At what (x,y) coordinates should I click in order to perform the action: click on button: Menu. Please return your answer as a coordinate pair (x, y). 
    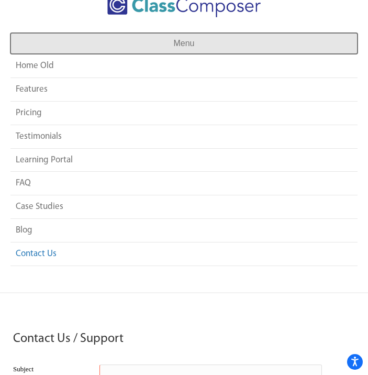
    Looking at the image, I should click on (184, 43).